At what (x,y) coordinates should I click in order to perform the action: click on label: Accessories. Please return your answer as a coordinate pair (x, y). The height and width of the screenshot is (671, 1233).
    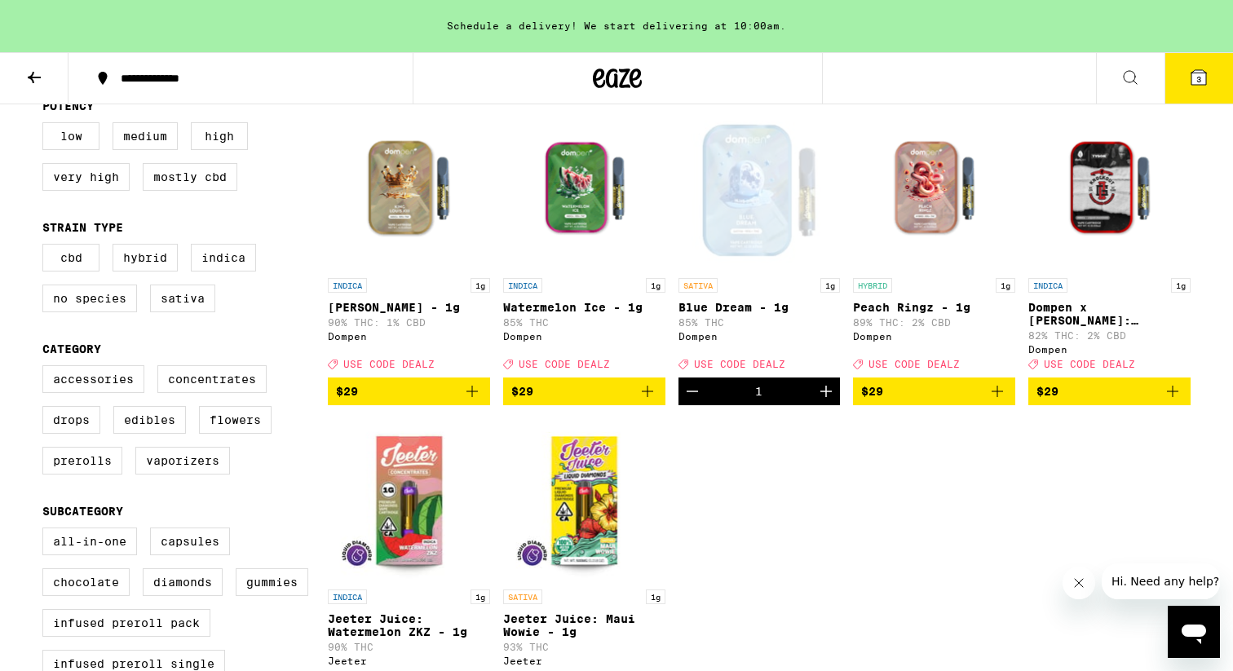
    Looking at the image, I should click on (93, 379).